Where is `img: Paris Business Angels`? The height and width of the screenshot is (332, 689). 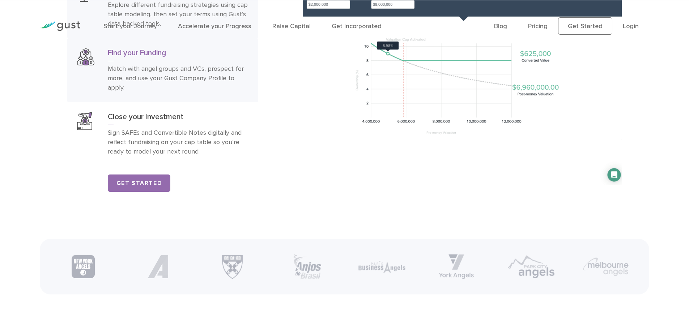
img: Paris Business Angels is located at coordinates (382, 267).